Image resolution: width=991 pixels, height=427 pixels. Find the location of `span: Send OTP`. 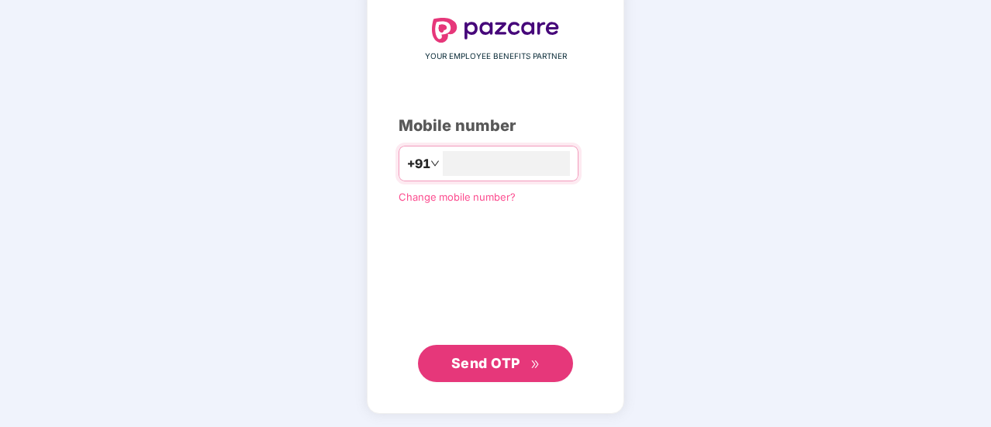

span: Send OTP is located at coordinates (485, 363).